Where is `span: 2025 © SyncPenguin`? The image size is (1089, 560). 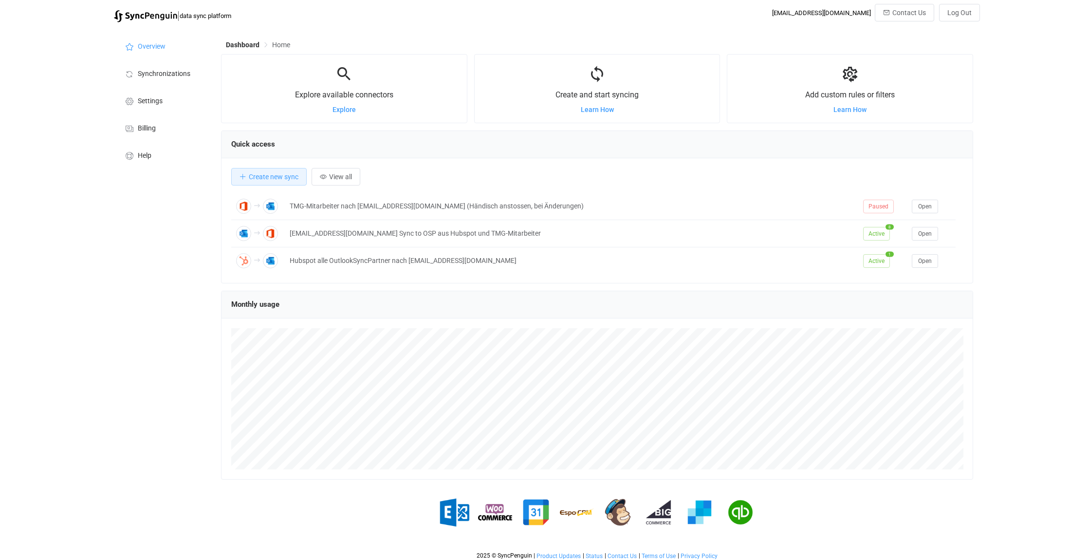 span: 2025 © SyncPenguin is located at coordinates (504, 555).